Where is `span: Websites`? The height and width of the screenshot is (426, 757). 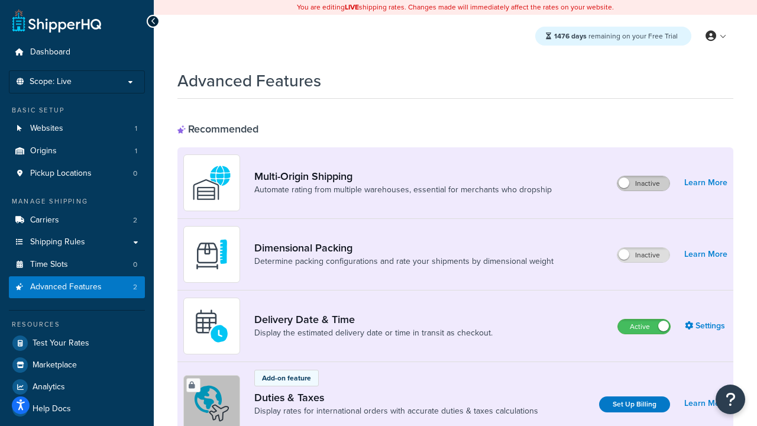
span: Websites is located at coordinates (47, 128).